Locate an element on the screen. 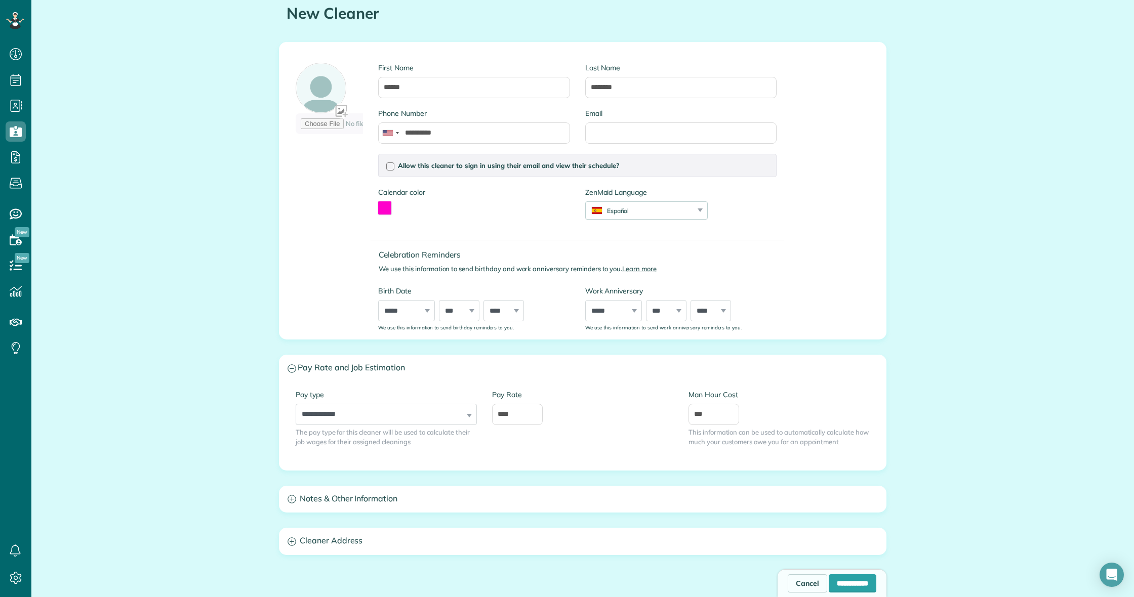 This screenshot has width=1134, height=597. sub: We use this information to send birthday reminders to you. is located at coordinates (446, 327).